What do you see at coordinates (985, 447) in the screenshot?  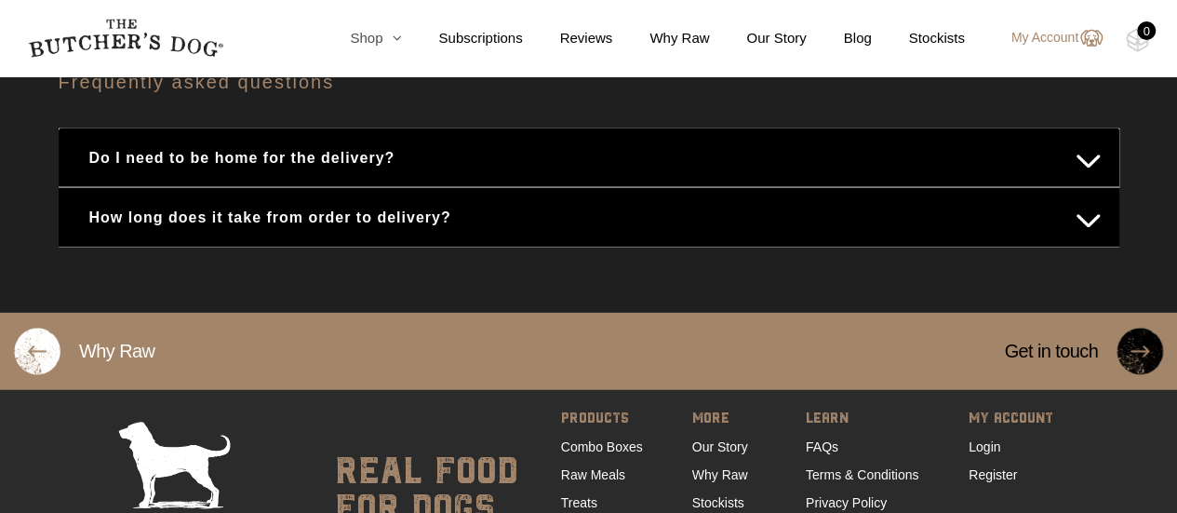 I see `a: Login` at bounding box center [985, 447].